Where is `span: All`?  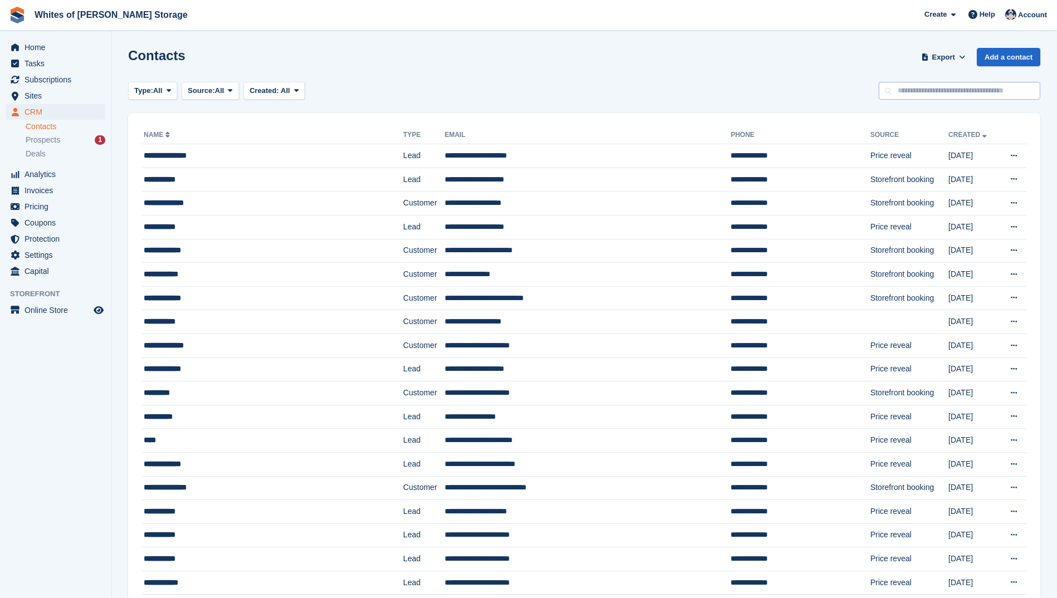
span: All is located at coordinates (285, 90).